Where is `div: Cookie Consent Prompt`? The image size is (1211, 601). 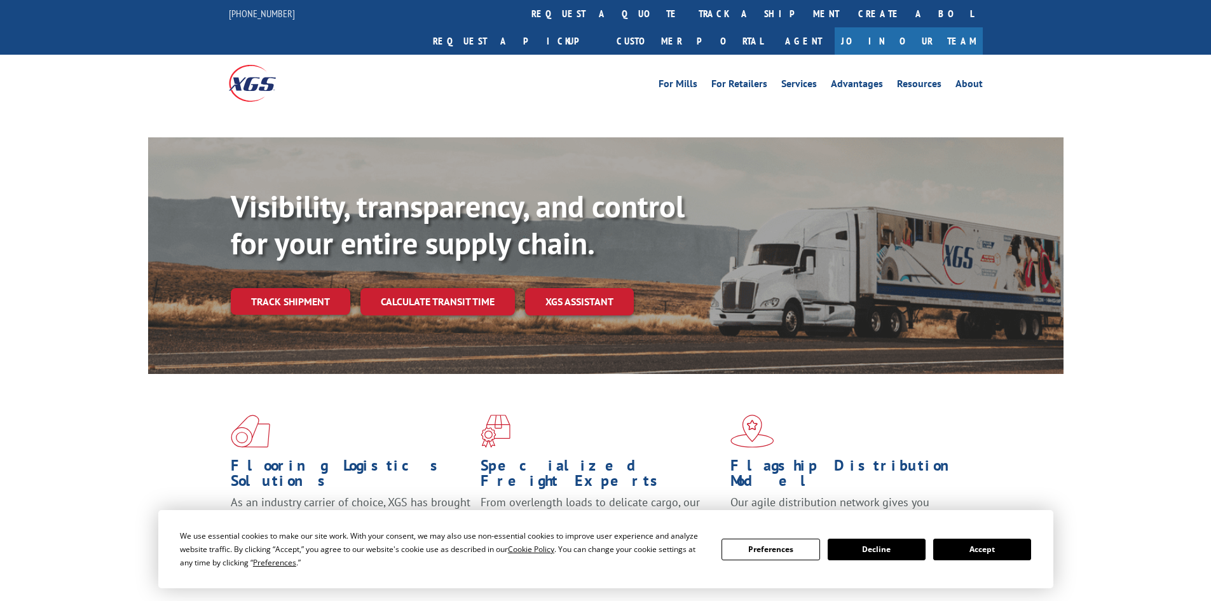
div: Cookie Consent Prompt is located at coordinates (606, 549).